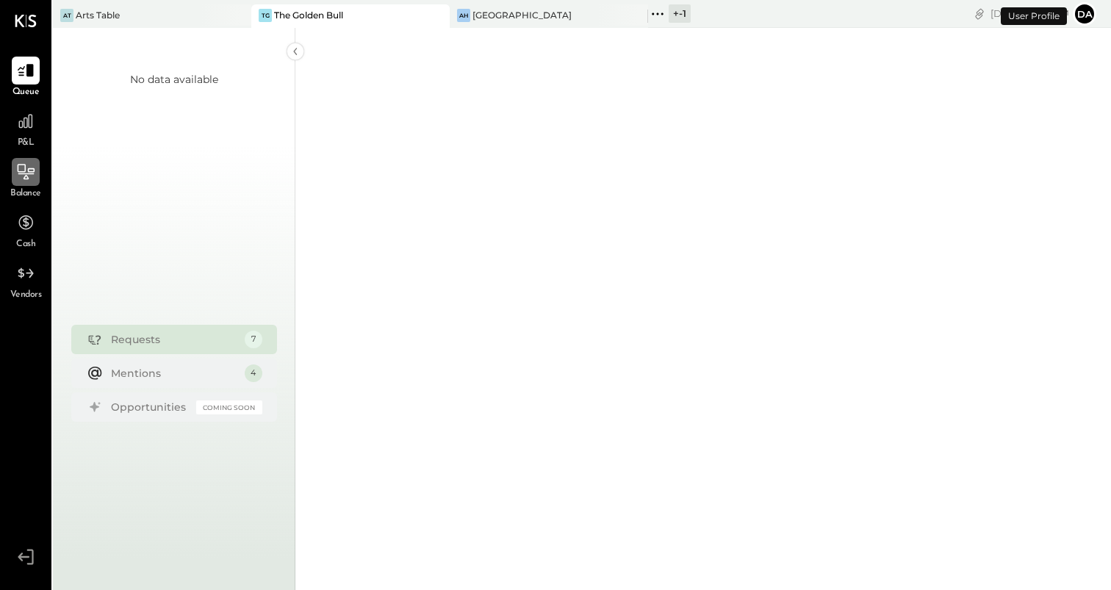  What do you see at coordinates (679, 13) in the screenshot?
I see `div: + -1` at bounding box center [679, 13].